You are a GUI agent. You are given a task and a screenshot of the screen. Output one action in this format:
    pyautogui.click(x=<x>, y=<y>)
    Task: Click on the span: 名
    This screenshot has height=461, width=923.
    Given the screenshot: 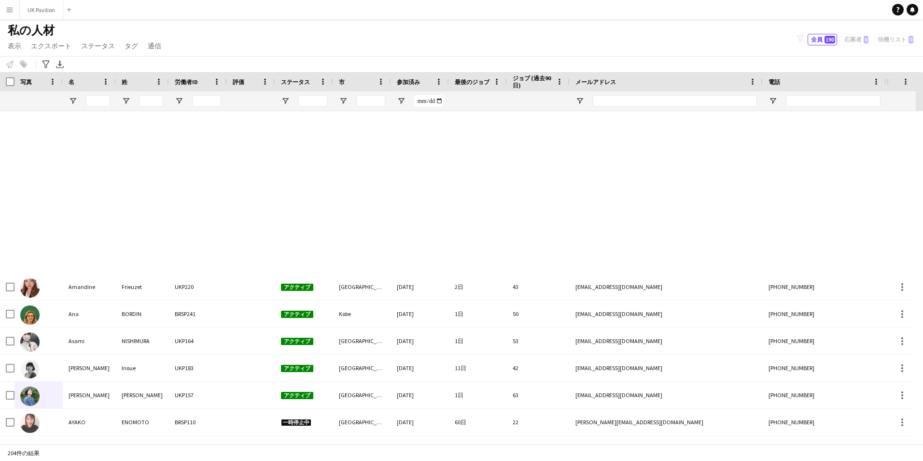 What is the action you would take?
    pyautogui.click(x=71, y=82)
    